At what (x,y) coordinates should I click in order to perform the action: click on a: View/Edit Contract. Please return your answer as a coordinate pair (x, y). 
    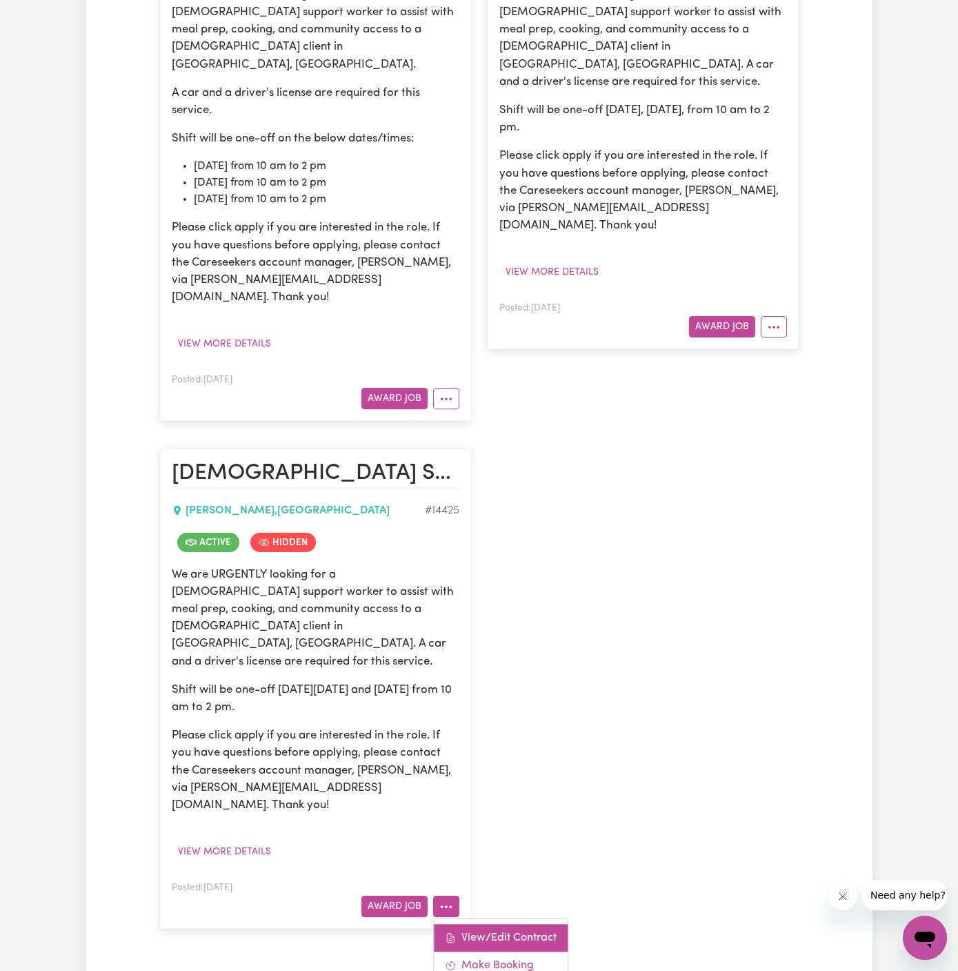
    Looking at the image, I should click on (501, 938).